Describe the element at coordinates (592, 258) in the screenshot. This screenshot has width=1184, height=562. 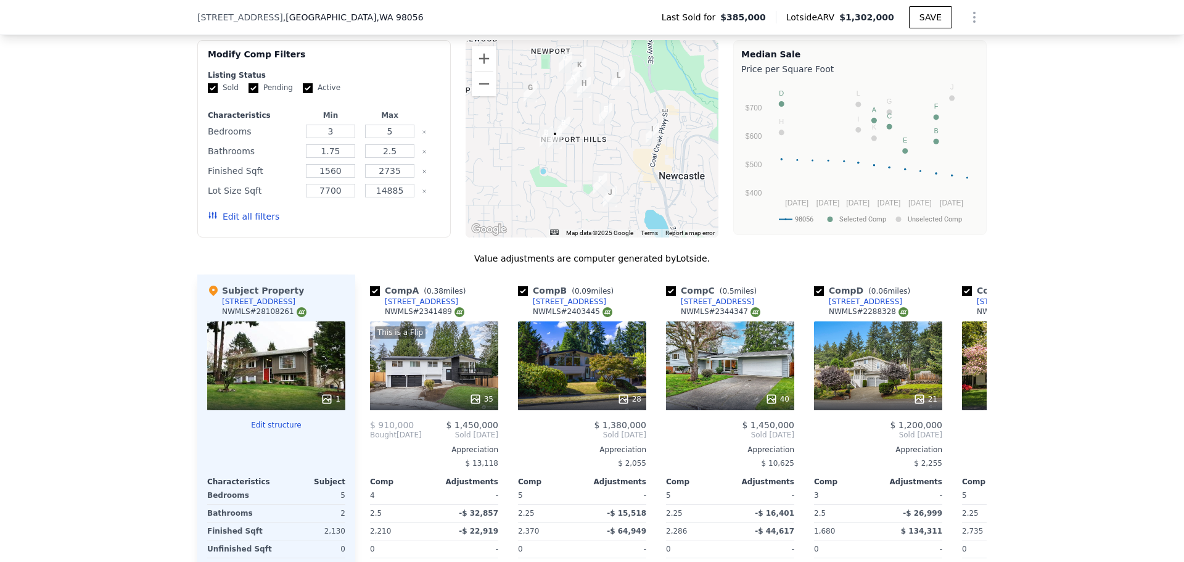
I see `div: Value adjustments are computer generated by Lotside .` at that location.